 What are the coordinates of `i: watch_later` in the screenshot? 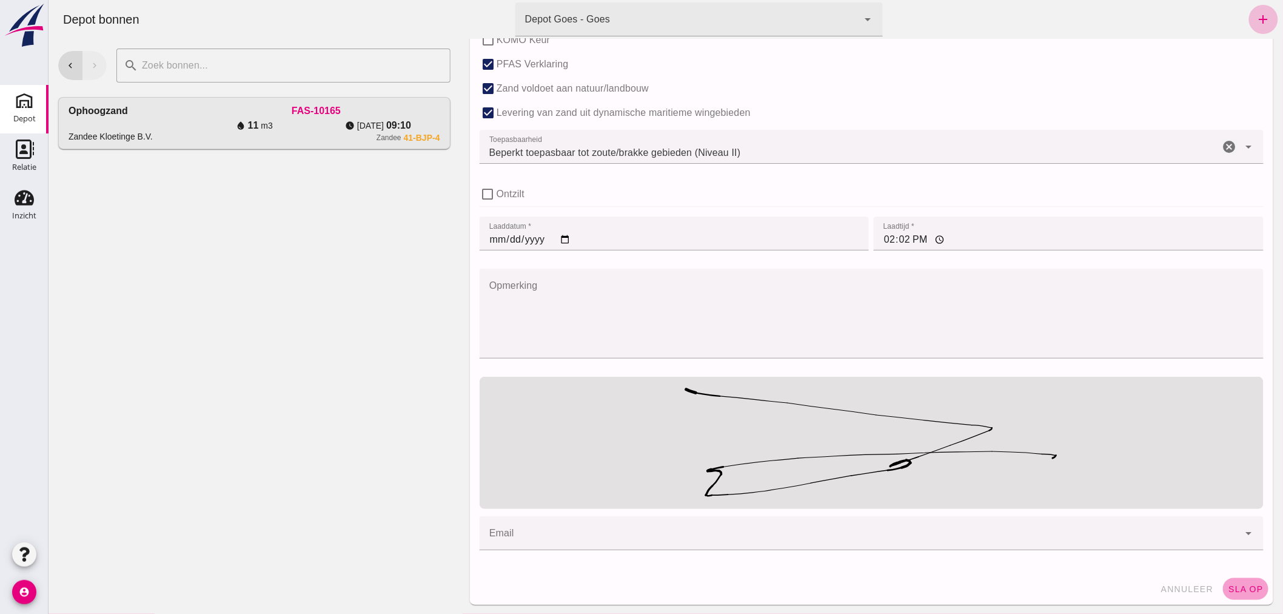 It's located at (301, 126).